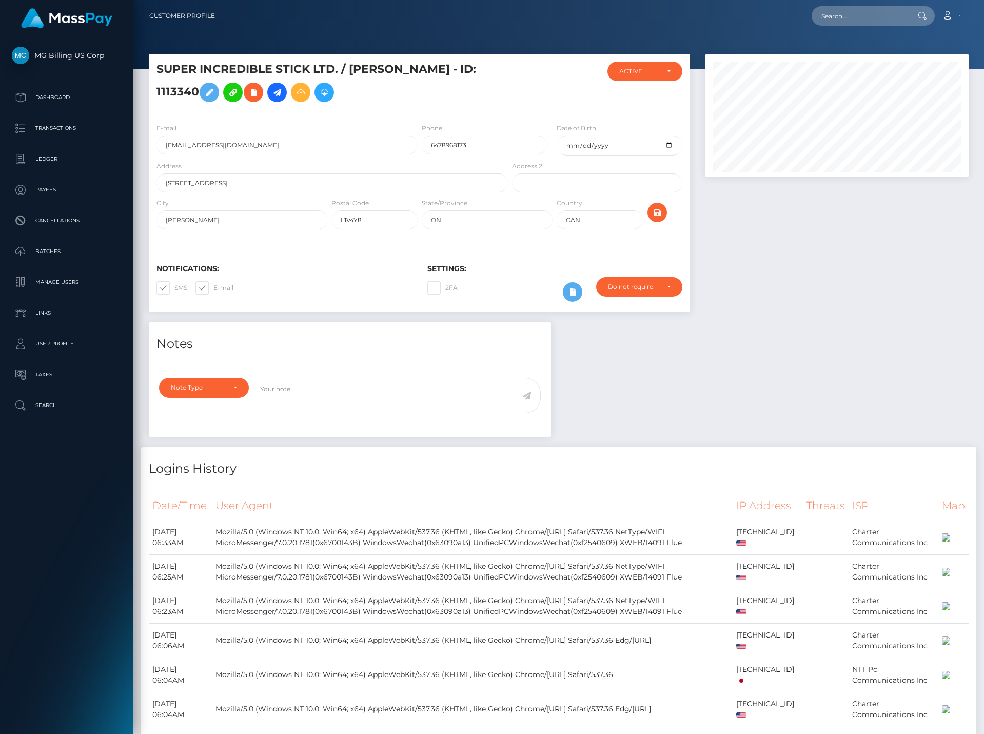  What do you see at coordinates (67, 374) in the screenshot?
I see `a: Taxes` at bounding box center [67, 374].